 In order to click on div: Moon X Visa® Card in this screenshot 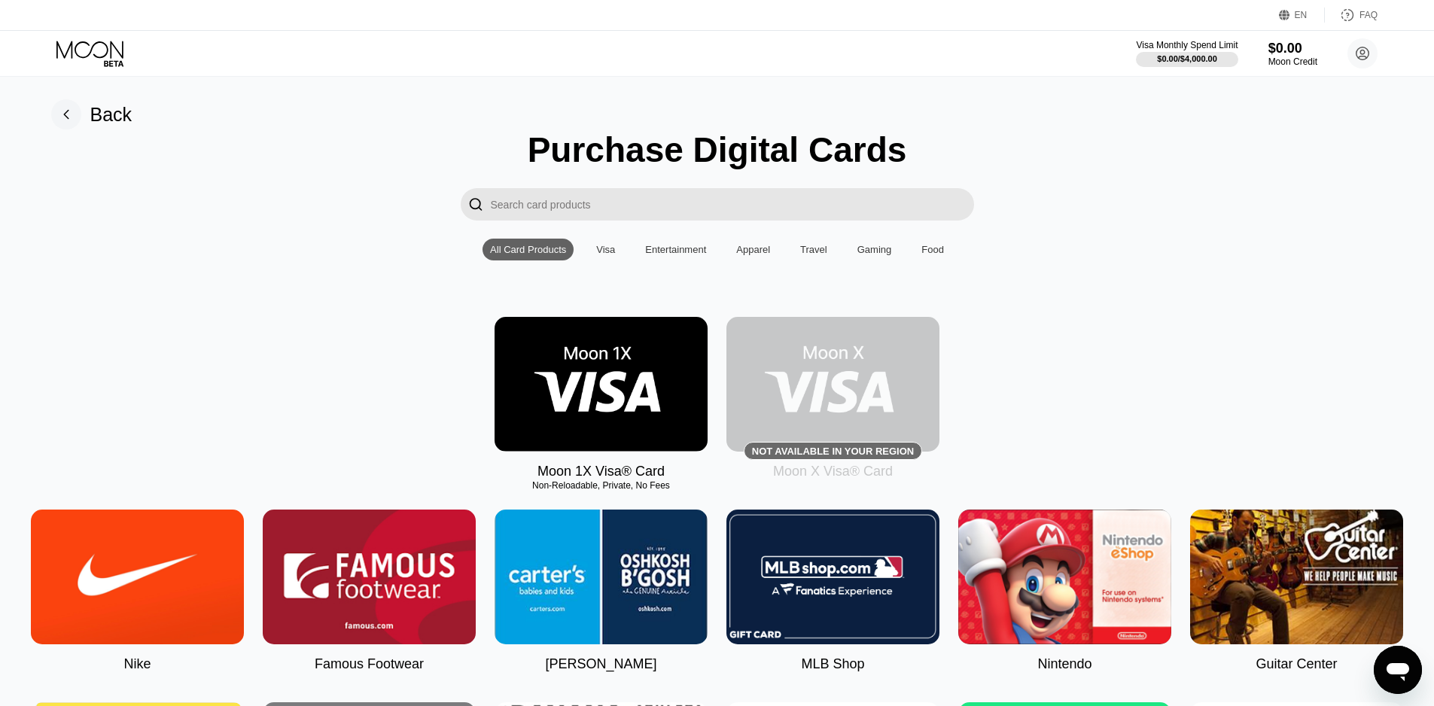, I will do `click(833, 471)`.